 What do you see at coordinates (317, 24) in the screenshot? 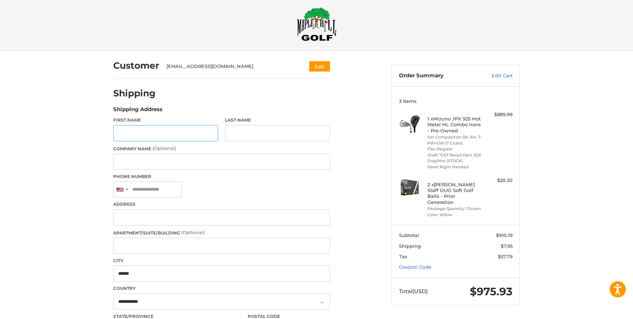
I see `img: Maple Hill Golf` at bounding box center [317, 24].